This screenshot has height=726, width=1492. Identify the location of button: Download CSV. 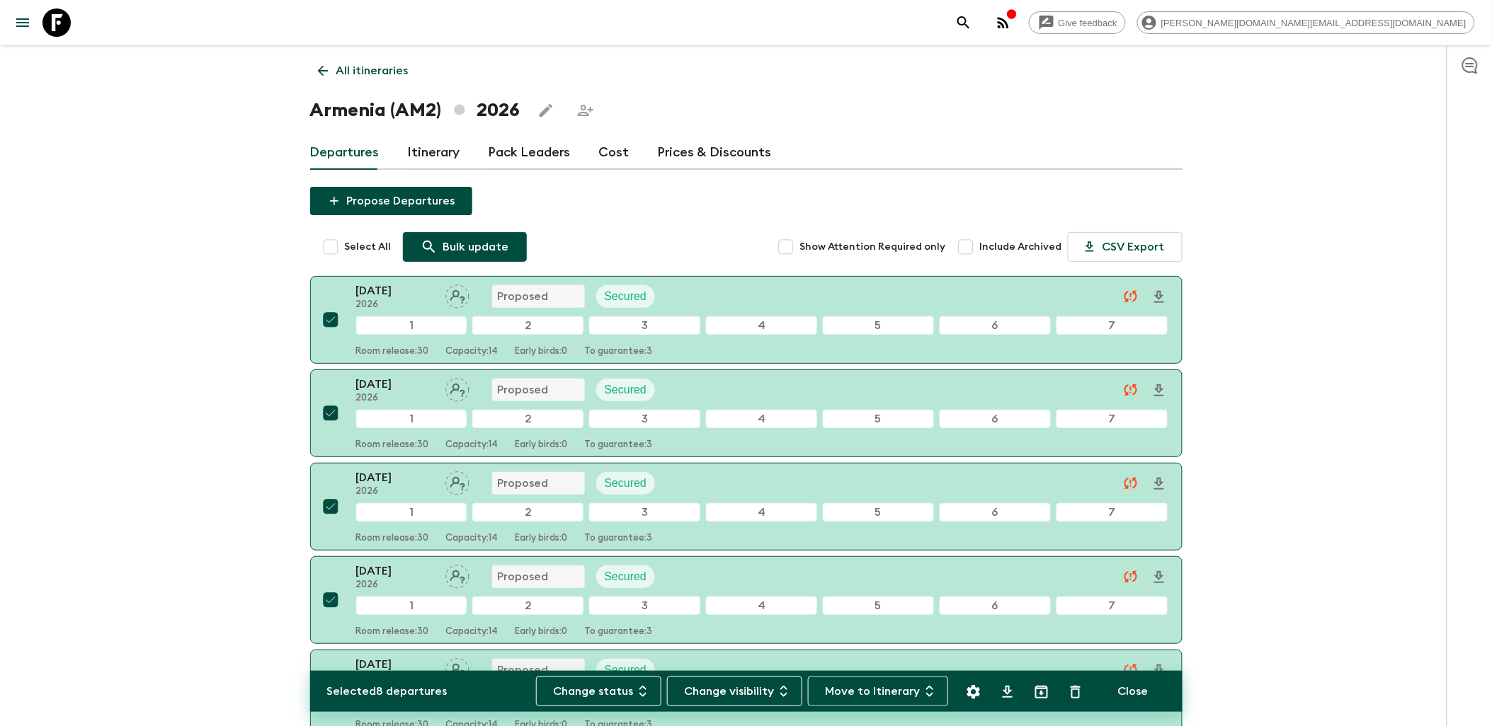
(1008, 692).